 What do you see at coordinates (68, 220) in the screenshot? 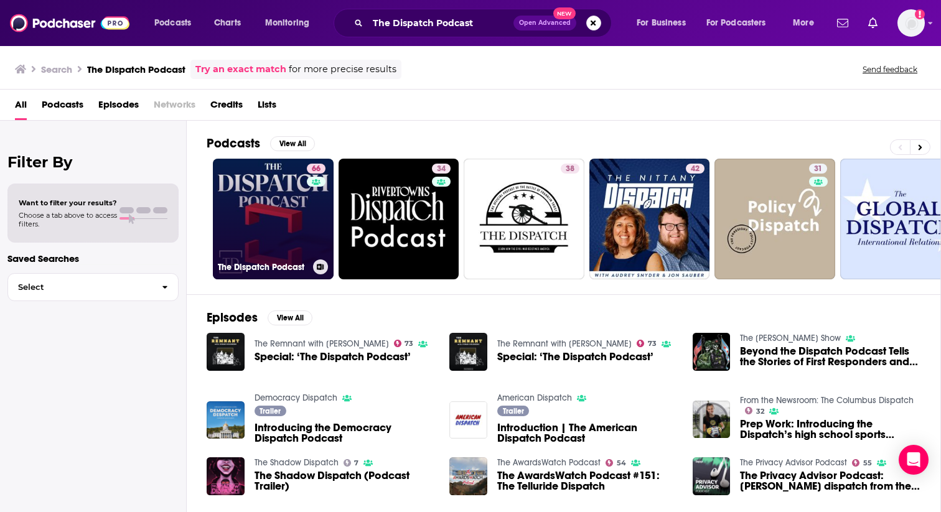
I see `span: Choose a tab above to access filters.` at bounding box center [68, 220].